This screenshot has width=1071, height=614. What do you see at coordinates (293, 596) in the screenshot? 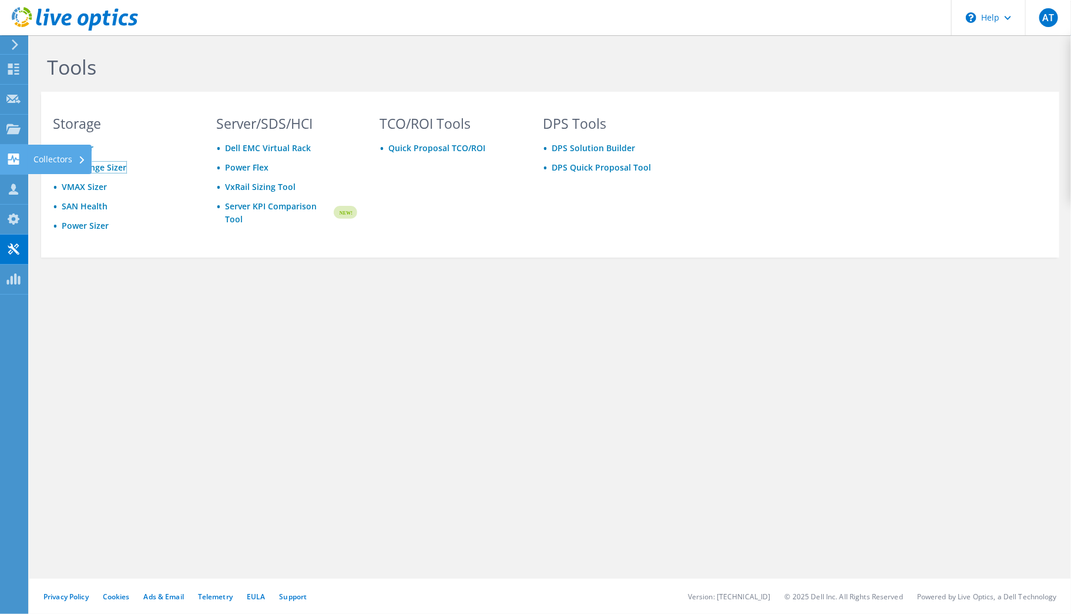
I see `a: Support` at bounding box center [293, 596].